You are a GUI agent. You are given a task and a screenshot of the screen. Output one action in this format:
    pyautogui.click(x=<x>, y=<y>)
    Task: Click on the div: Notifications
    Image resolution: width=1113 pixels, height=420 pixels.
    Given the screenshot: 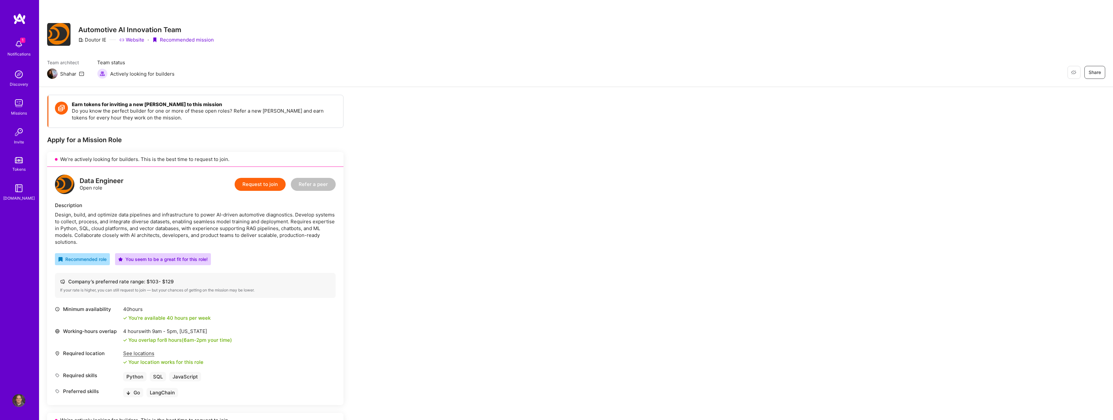 What is the action you would take?
    pyautogui.click(x=19, y=54)
    